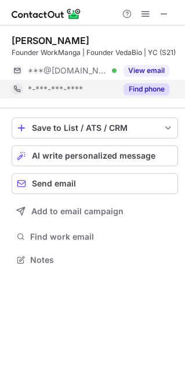  I want to click on button: save-profile-one-click, so click(94, 128).